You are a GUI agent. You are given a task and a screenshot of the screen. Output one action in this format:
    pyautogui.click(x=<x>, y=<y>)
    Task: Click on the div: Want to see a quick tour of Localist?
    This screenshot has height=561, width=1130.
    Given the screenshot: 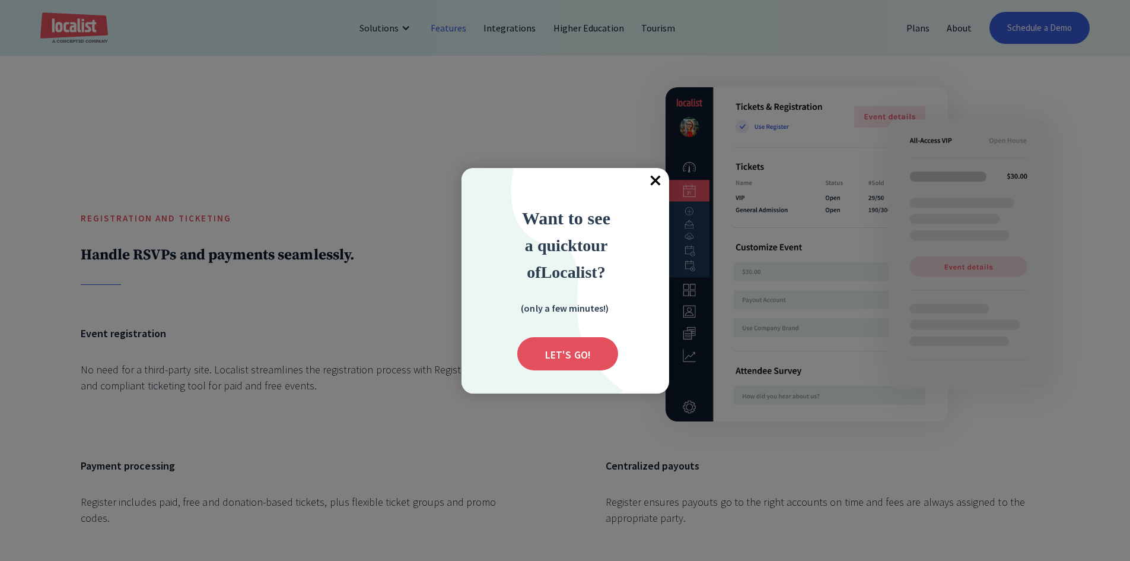 What is the action you would take?
    pyautogui.click(x=567, y=244)
    